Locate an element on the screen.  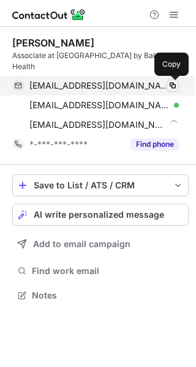
img: ContactOut v5.3.10 is located at coordinates (49, 15).